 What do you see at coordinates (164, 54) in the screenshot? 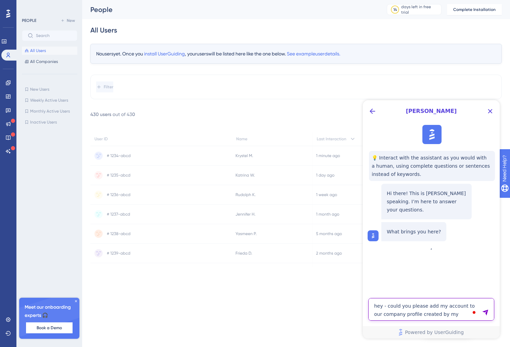
I see `span: install UserGuiding` at bounding box center [164, 54].